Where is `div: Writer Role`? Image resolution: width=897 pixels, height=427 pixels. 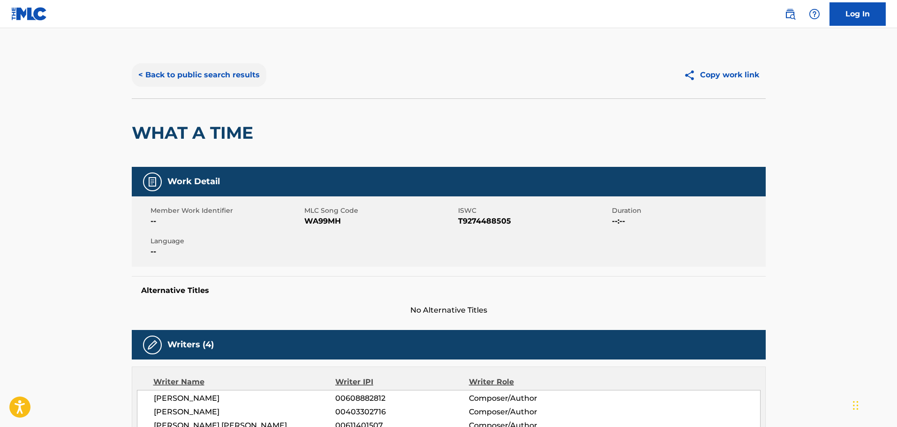 div: Writer Role is located at coordinates (530, 382).